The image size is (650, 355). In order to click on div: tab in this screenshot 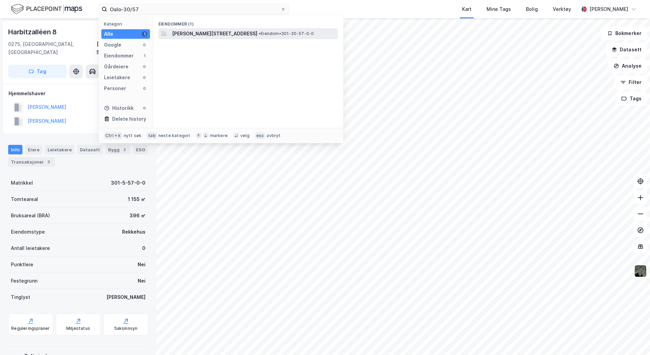, I will do `click(152, 136)`.